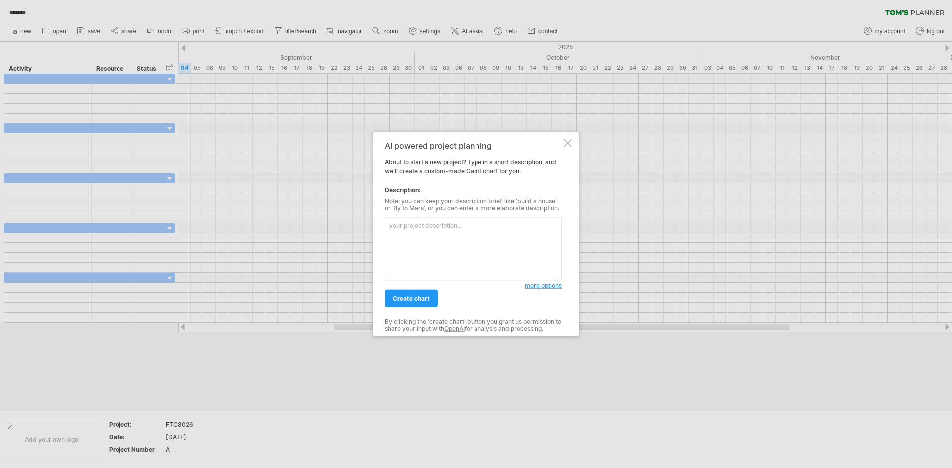 The width and height of the screenshot is (952, 468). Describe the element at coordinates (473, 190) in the screenshot. I see `div: Description:` at that location.